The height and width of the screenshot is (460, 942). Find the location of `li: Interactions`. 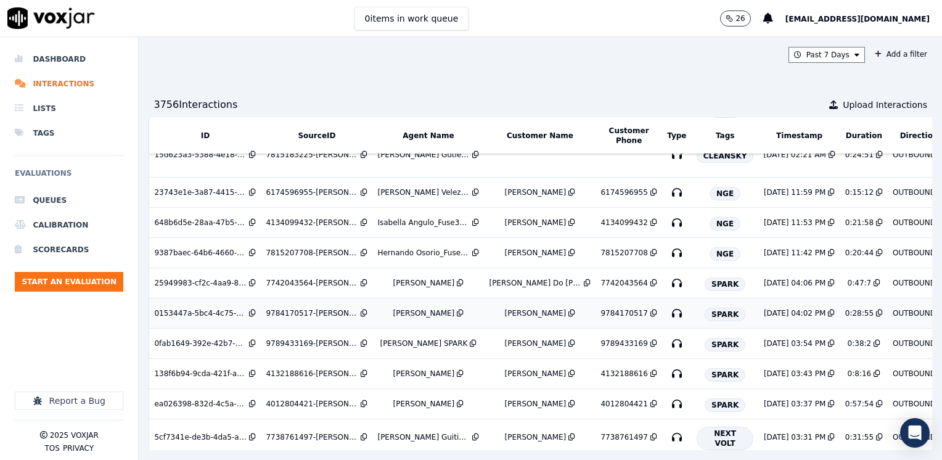

li: Interactions is located at coordinates (69, 84).